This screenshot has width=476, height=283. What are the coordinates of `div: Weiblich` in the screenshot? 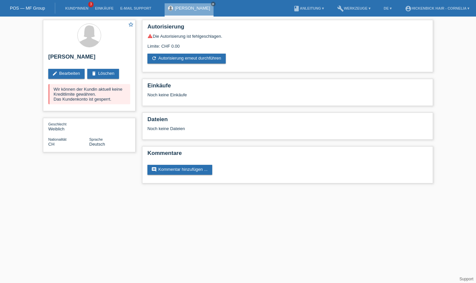 It's located at (69, 126).